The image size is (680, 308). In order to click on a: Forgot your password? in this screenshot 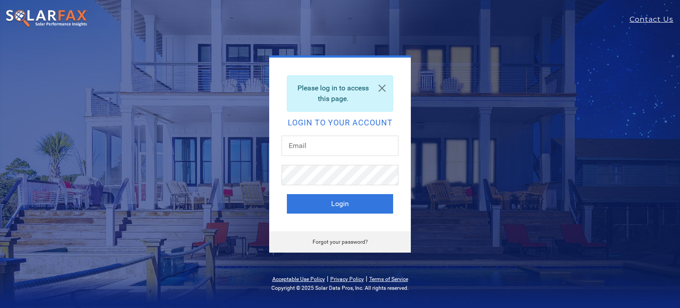, I will do `click(340, 242)`.